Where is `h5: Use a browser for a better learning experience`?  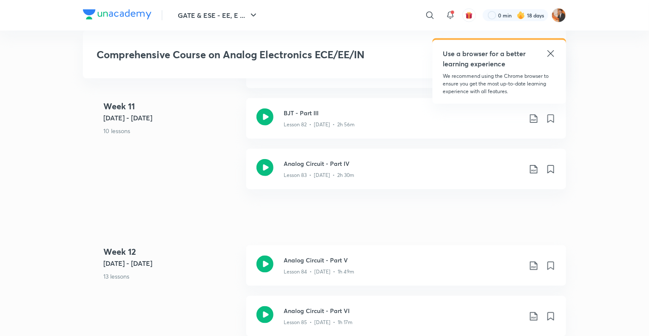
h5: Use a browser for a better learning experience is located at coordinates (485, 59).